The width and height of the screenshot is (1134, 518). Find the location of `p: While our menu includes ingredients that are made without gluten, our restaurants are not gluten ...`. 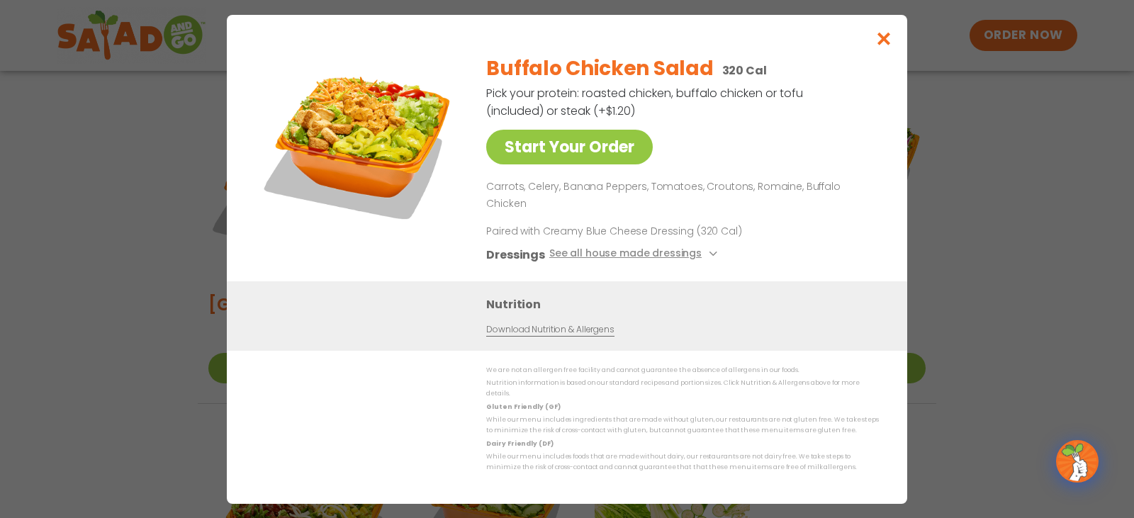

p: While our menu includes ingredients that are made without gluten, our restaurants are not gluten ... is located at coordinates (682, 425).